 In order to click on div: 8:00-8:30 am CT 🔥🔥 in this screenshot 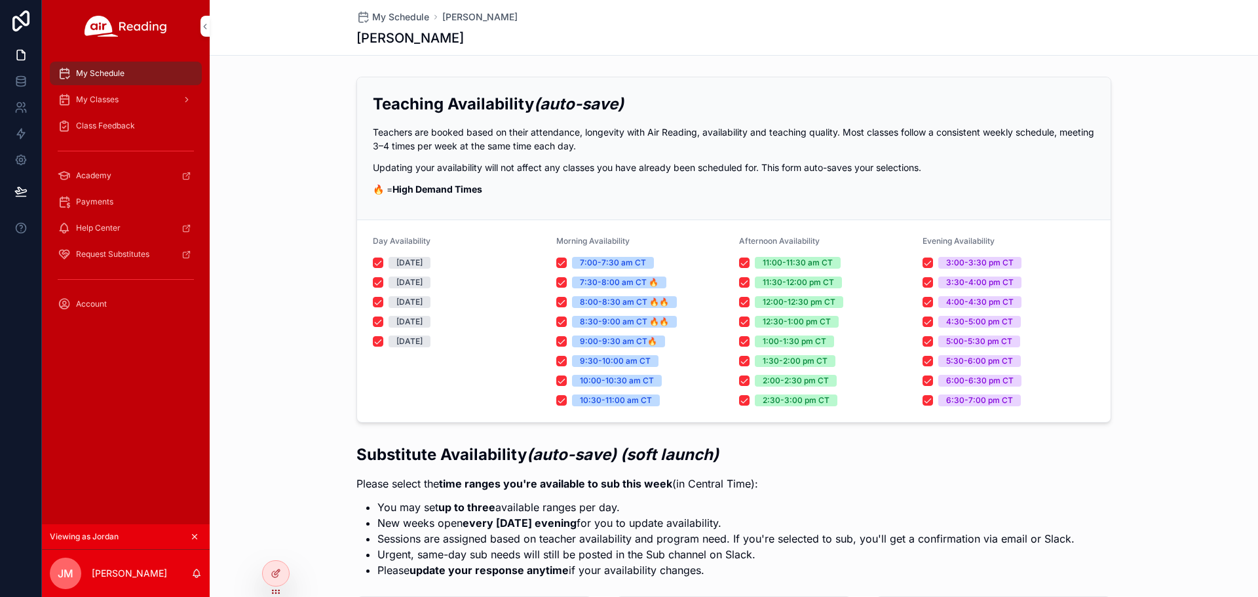, I will do `click(624, 302)`.